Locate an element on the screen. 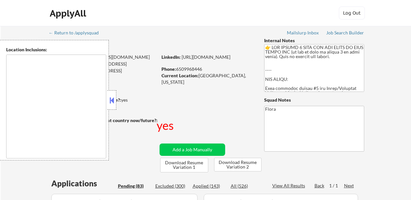 This screenshot has height=200, width=411. div: 1 / 1 is located at coordinates (337, 186).